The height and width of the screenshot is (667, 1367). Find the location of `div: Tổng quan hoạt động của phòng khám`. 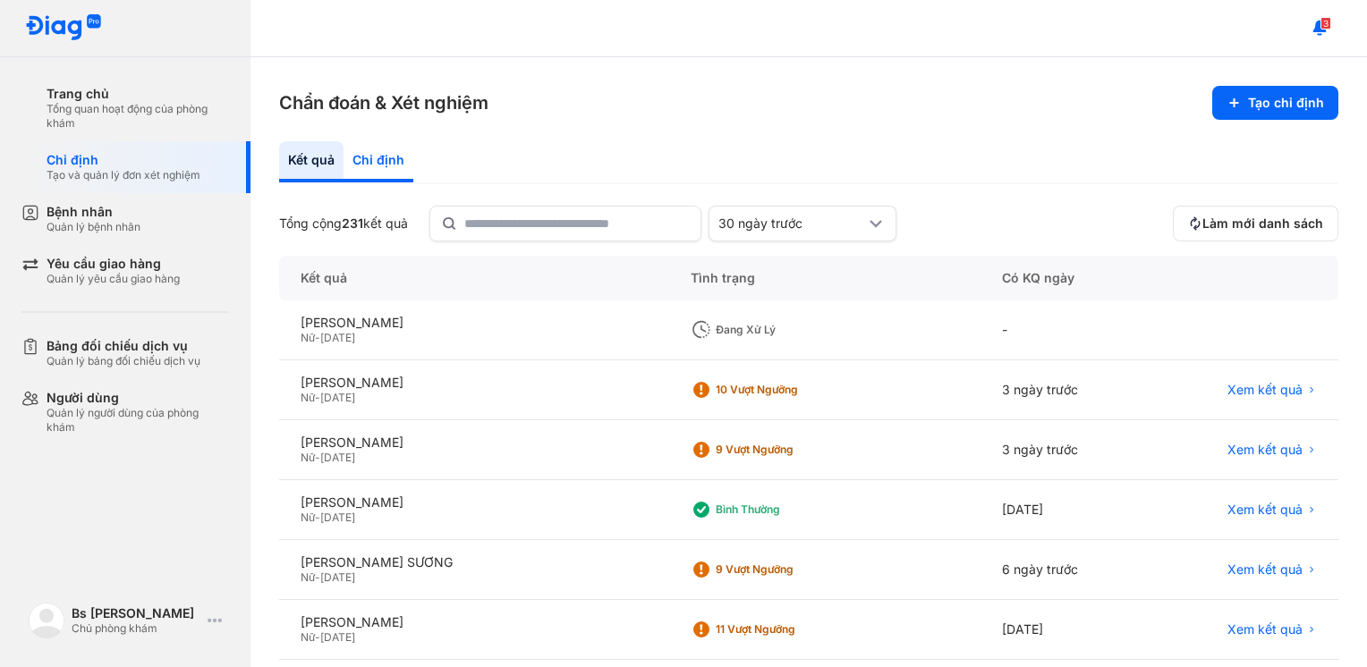

div: Tổng quan hoạt động của phòng khám is located at coordinates (138, 116).